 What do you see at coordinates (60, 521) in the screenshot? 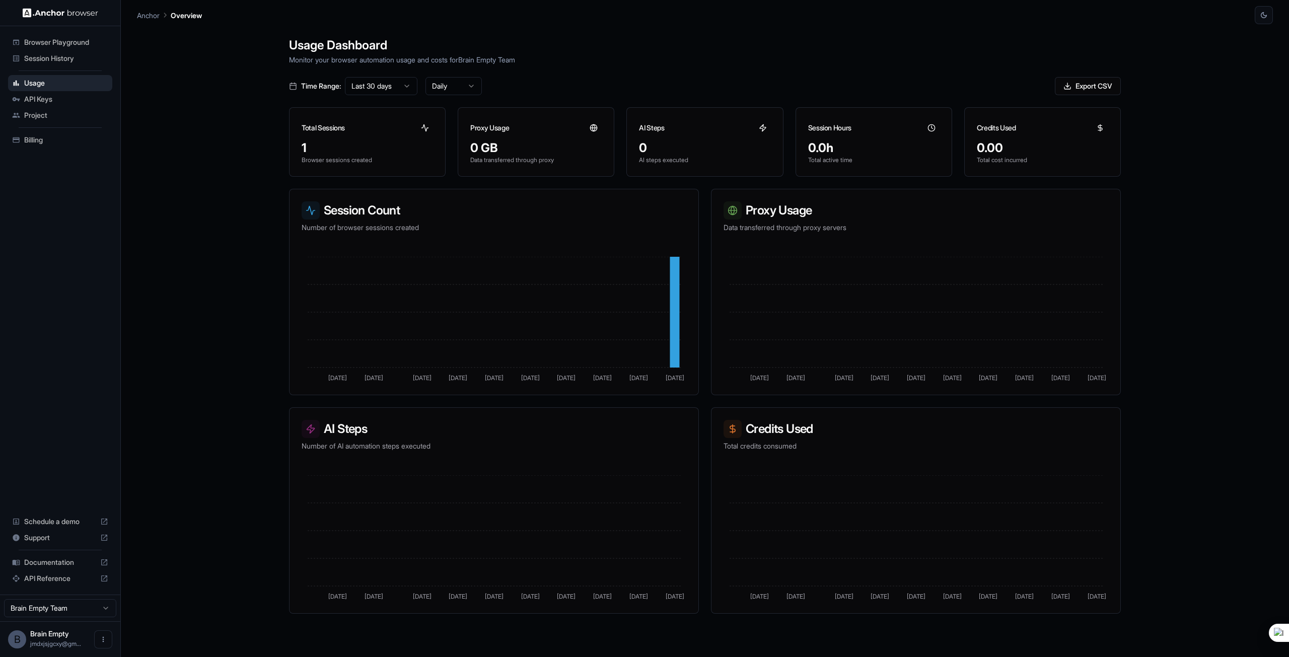
I see `div: Schedule a demo` at bounding box center [60, 521].